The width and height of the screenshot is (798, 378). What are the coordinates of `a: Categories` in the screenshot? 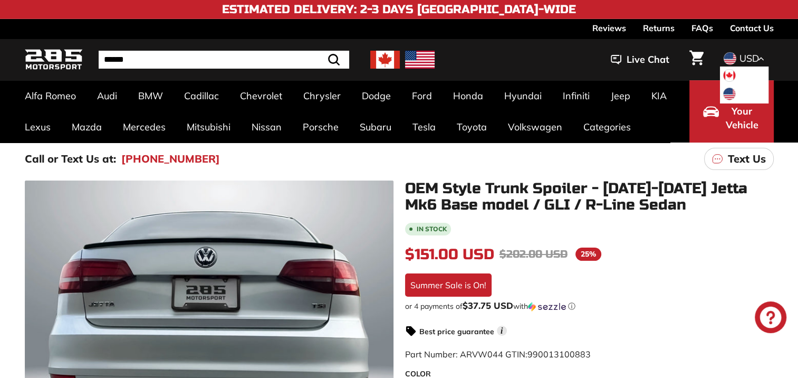 It's located at (607, 127).